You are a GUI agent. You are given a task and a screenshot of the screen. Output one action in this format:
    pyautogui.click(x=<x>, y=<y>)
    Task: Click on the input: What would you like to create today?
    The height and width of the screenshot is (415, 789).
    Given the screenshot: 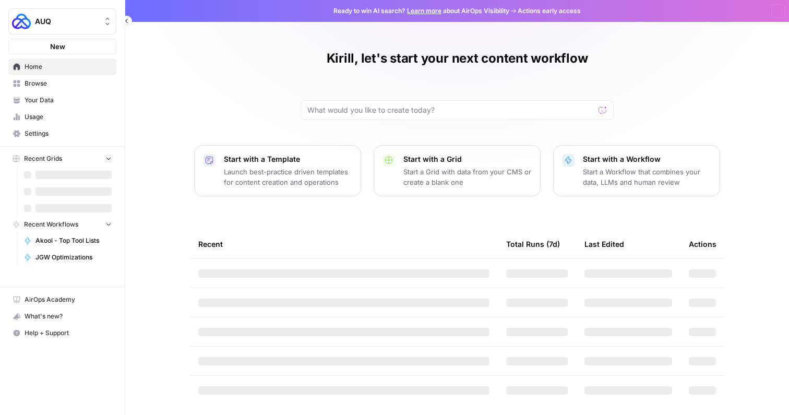 What is the action you would take?
    pyautogui.click(x=451, y=110)
    